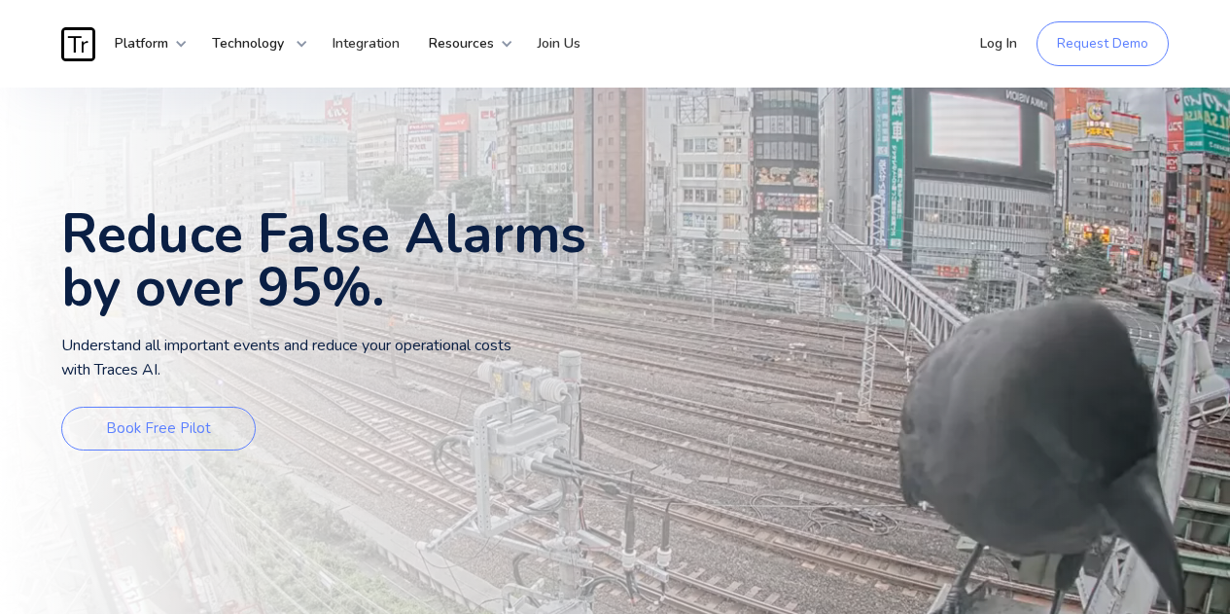 Image resolution: width=1230 pixels, height=614 pixels. I want to click on div: Platform, so click(144, 44).